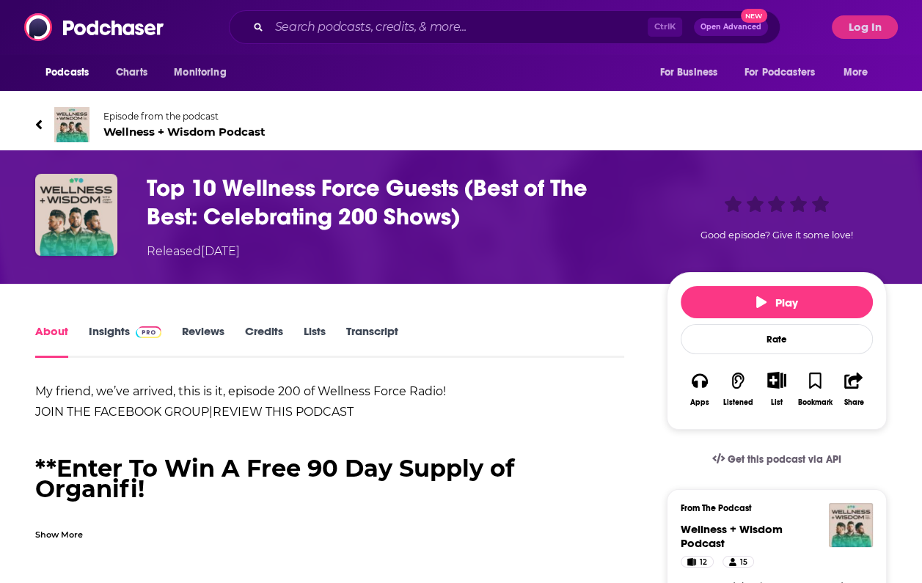  What do you see at coordinates (51, 341) in the screenshot?
I see `a: About` at bounding box center [51, 341].